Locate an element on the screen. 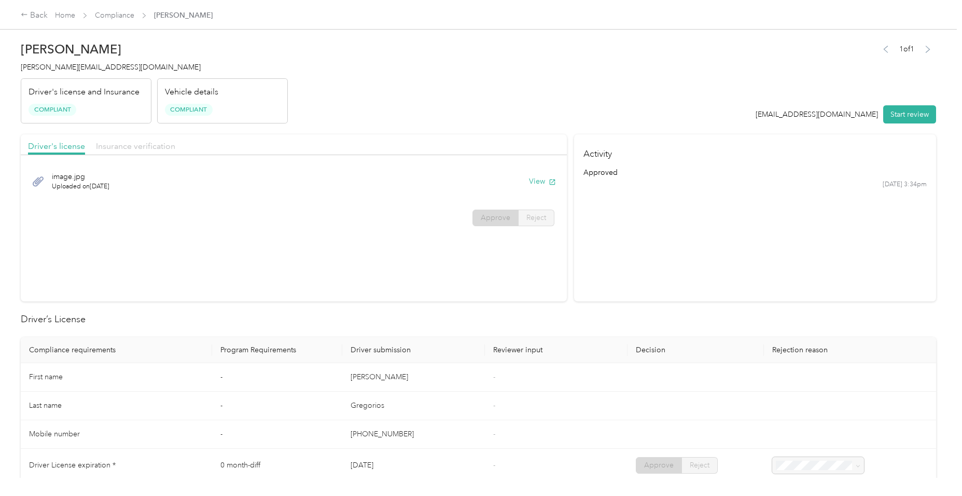  h4: Activity is located at coordinates (755, 150).